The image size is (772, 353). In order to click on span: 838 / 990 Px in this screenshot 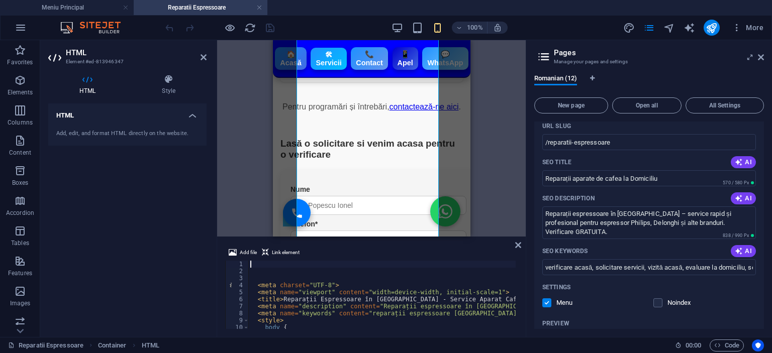, I will do `click(735, 236)`.